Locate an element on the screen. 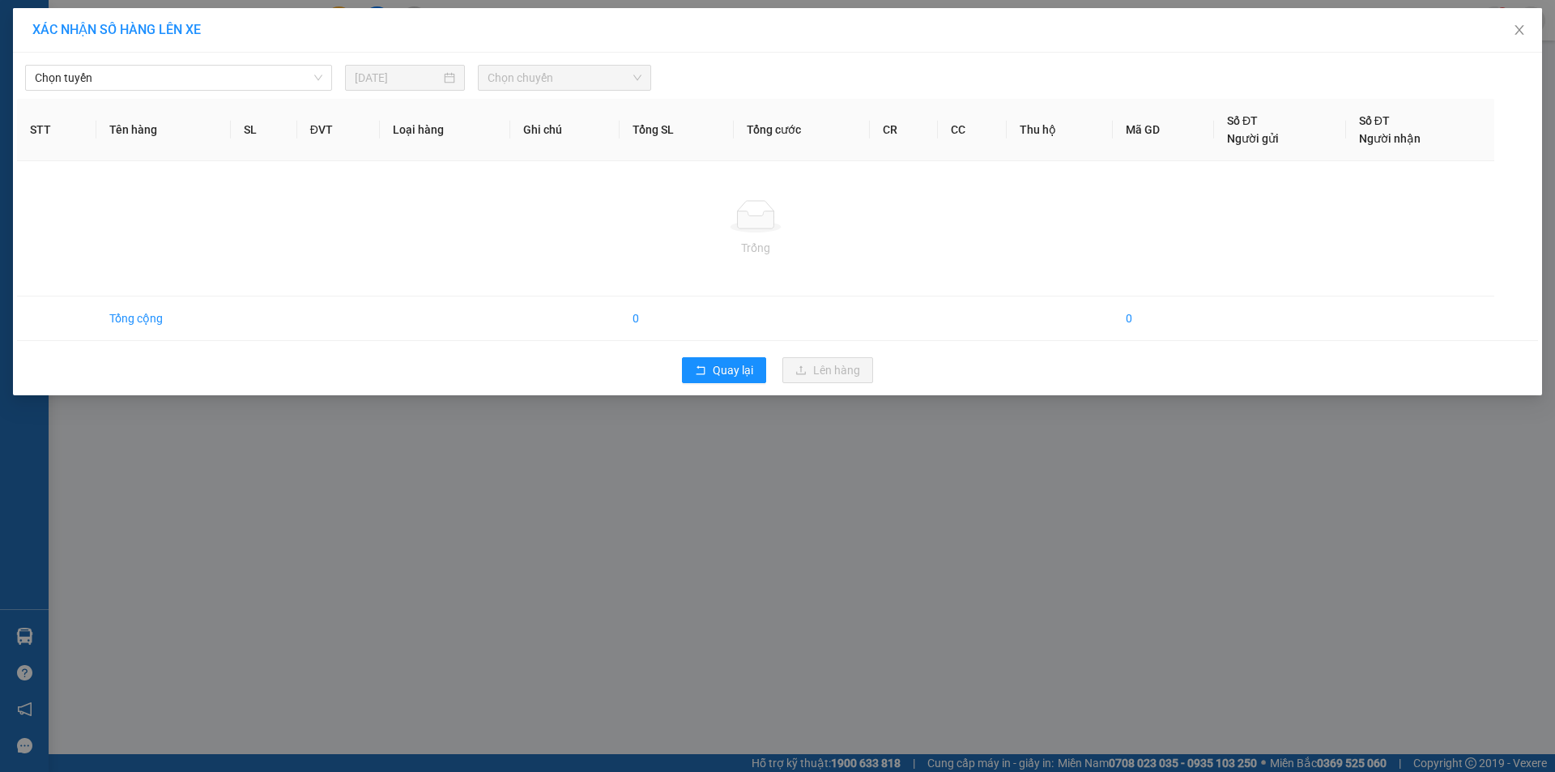 This screenshot has width=1555, height=772. button: Close is located at coordinates (1520, 31).